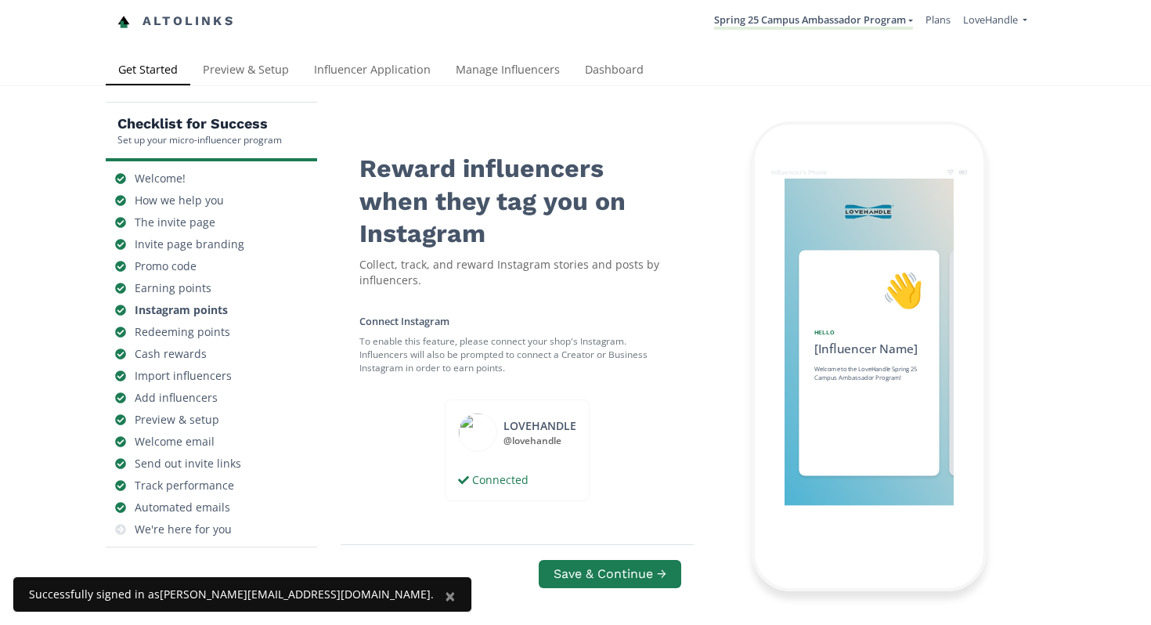 This screenshot has width=1151, height=625. What do you see at coordinates (184, 486) in the screenshot?
I see `div: Track performance` at bounding box center [184, 486].